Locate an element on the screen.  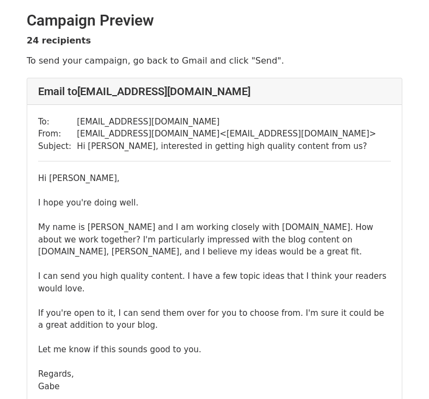
td: From: is located at coordinates (57, 134).